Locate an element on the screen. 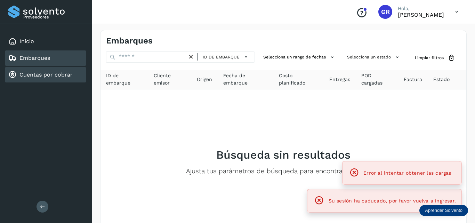 The height and width of the screenshot is (223, 475). span: POD cargadas is located at coordinates (377, 79).